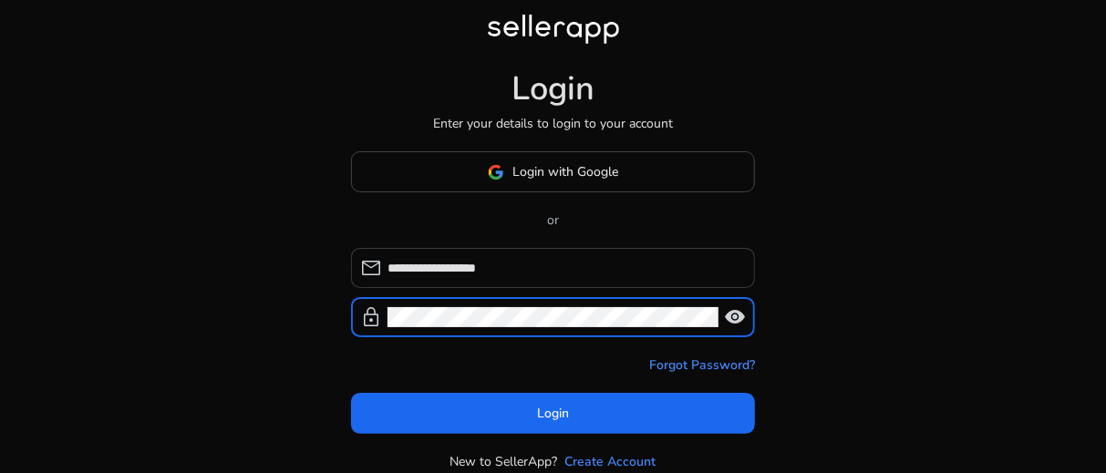 The height and width of the screenshot is (473, 1106). Describe the element at coordinates (553, 88) in the screenshot. I see `h1: Login` at that location.